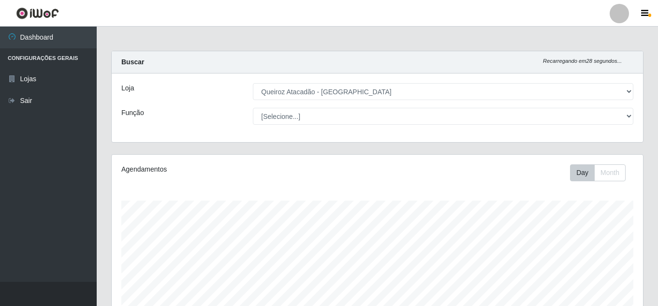  What do you see at coordinates (37, 13) in the screenshot?
I see `img: CoreUI Logo` at bounding box center [37, 13].